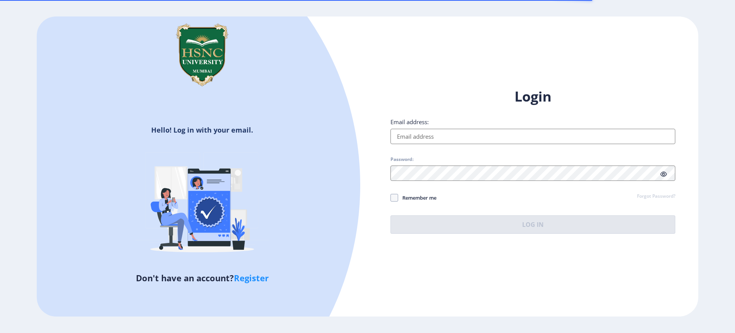 The width and height of the screenshot is (735, 333). I want to click on h5: Don't have an account?, so click(202, 278).